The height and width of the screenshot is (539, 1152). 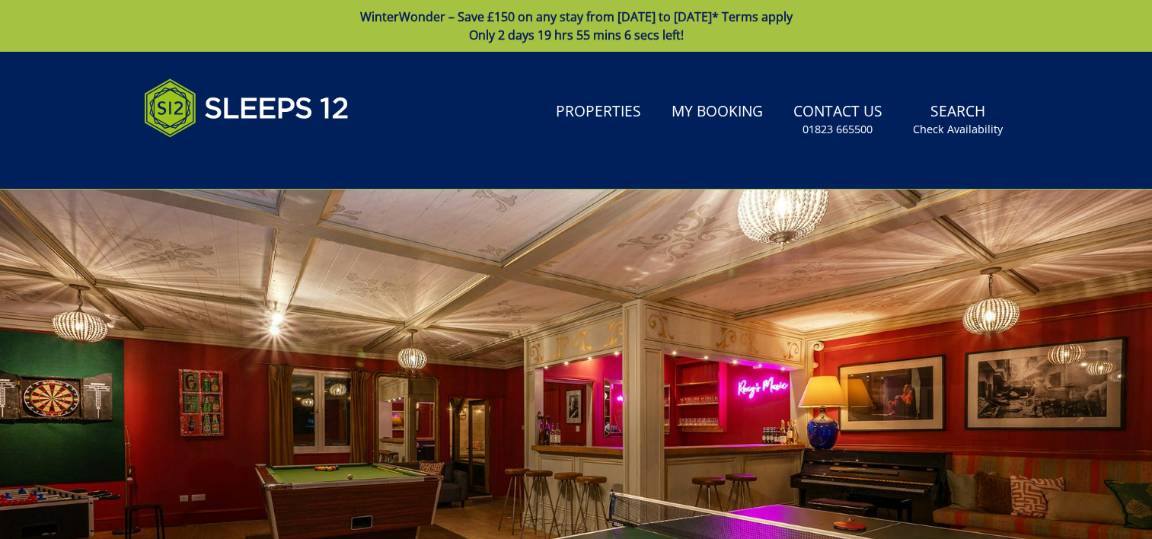 I want to click on span: Only 2 days 19 hrs 55 mins 6 secs left!, so click(x=576, y=35).